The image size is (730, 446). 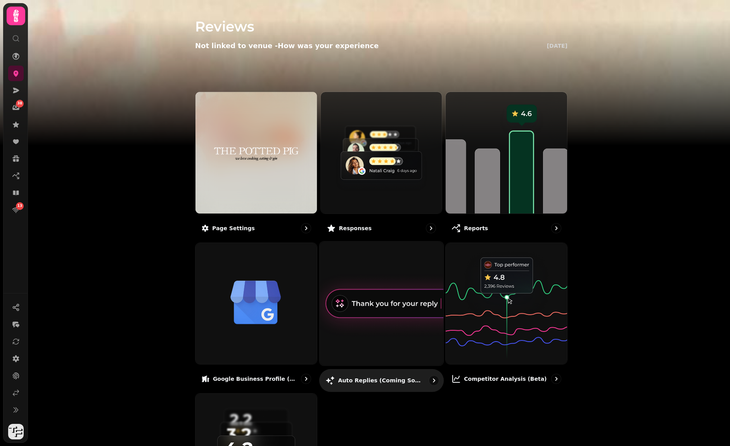 What do you see at coordinates (256, 152) in the screenshot?
I see `img: How was your experience` at bounding box center [256, 152].